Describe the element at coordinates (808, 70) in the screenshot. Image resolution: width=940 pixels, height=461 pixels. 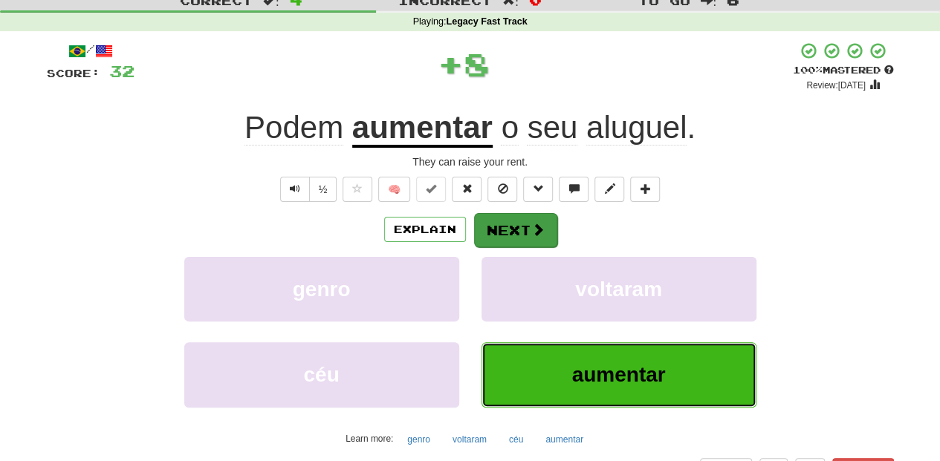
I see `span: 100 %` at that location.